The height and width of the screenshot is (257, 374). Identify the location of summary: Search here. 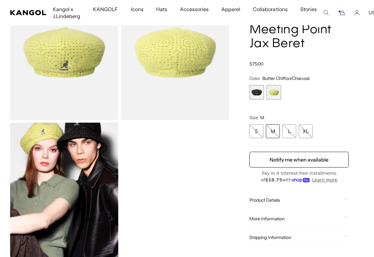
(326, 13).